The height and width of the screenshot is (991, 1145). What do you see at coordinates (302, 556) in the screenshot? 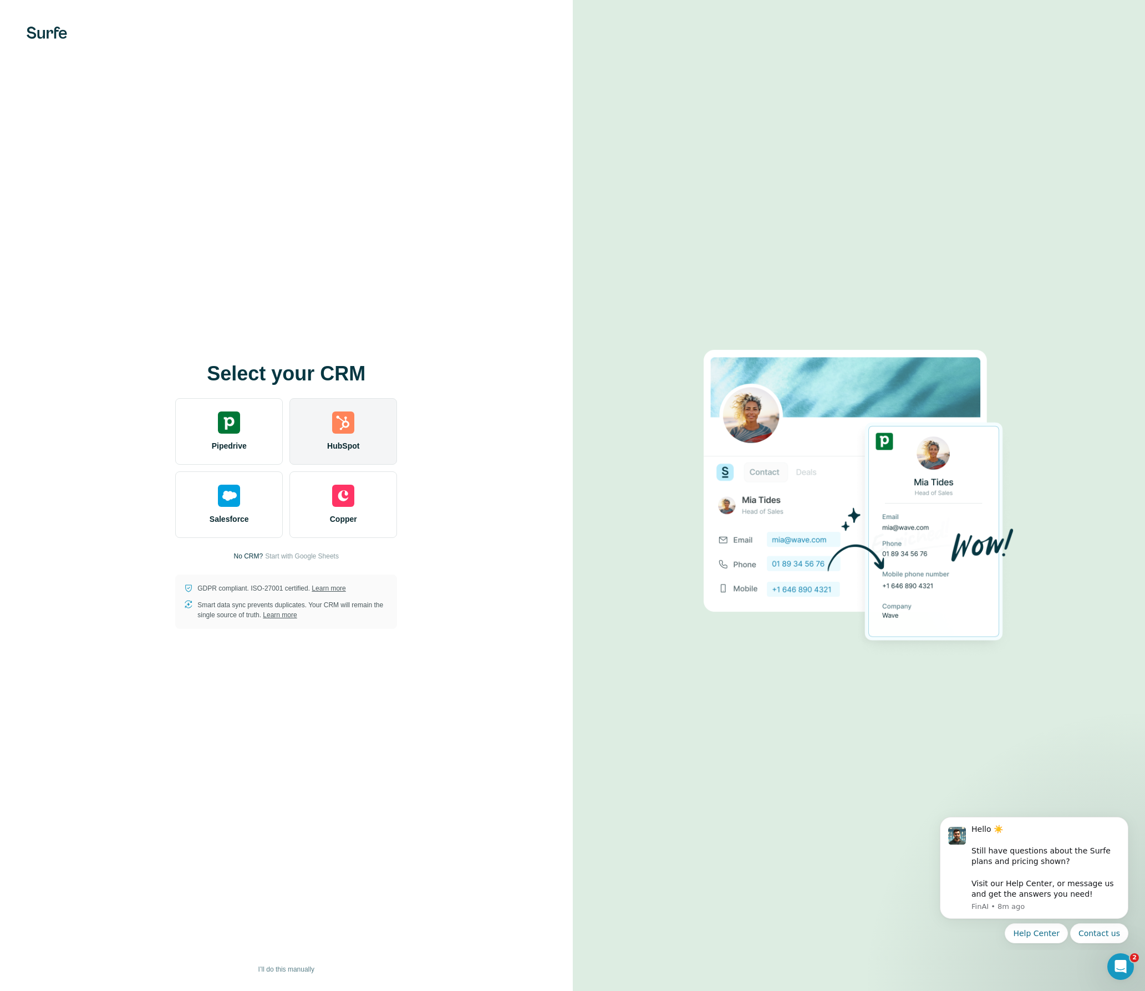
I see `button: Start with Google Sheets` at bounding box center [302, 556].